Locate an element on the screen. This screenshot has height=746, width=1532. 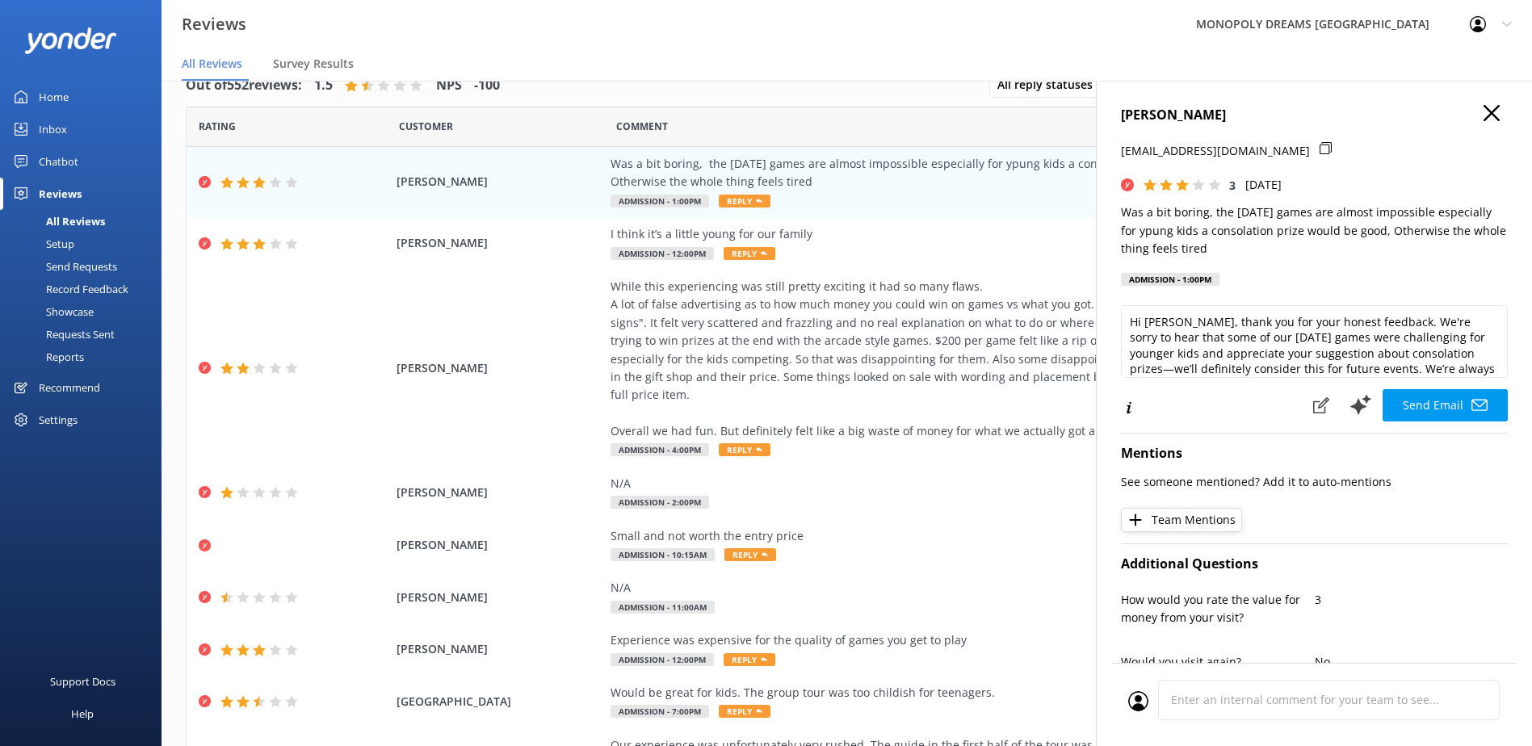
h4: -100 is located at coordinates (487, 86).